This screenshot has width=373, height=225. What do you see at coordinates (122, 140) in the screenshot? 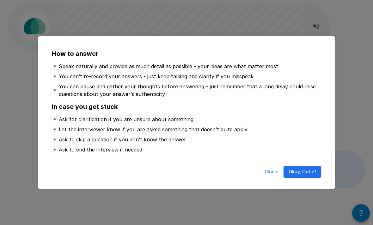
I see `p: Ask to skip a question if you don’t know the answer` at bounding box center [122, 140].